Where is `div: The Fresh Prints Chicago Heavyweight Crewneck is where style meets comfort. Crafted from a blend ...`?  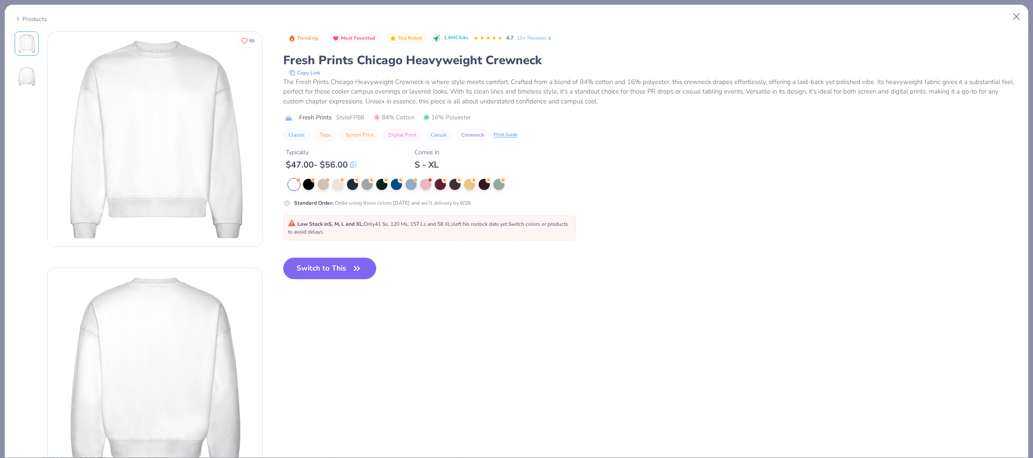
div: The Fresh Prints Chicago Heavyweight Crewneck is where style meets comfort. Crafted from a blend ... is located at coordinates (651, 92).